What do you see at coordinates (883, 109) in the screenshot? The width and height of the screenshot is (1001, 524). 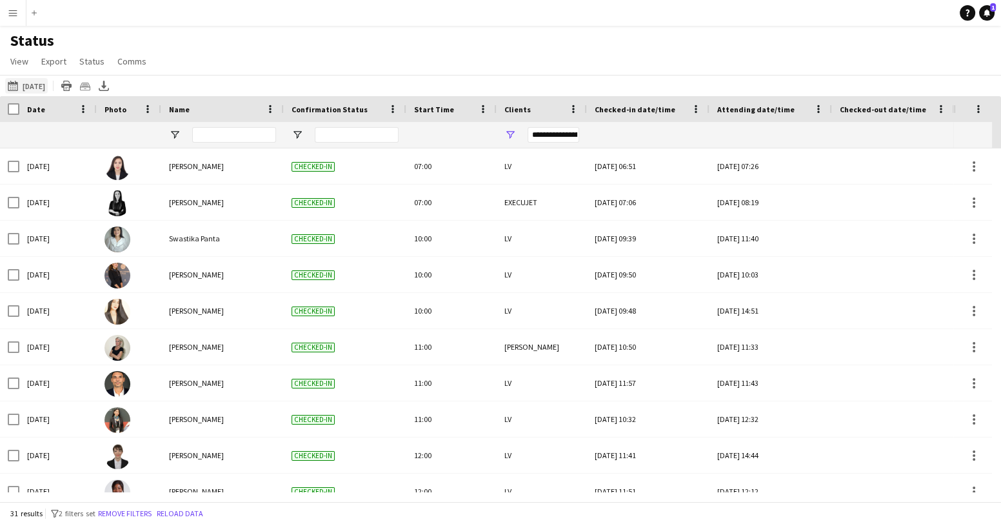 I see `span: Checked-out date/time` at bounding box center [883, 109].